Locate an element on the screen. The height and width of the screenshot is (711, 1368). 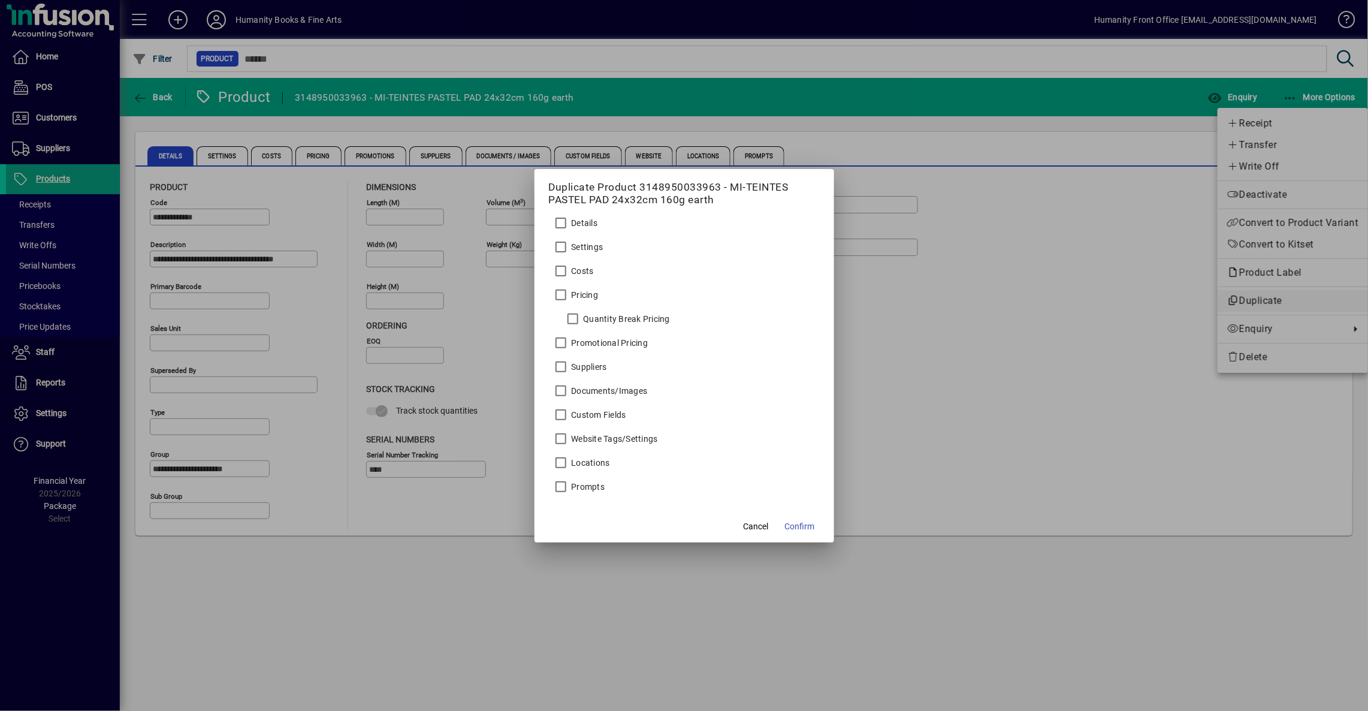
h5: Duplicate Product 3148950033963 - MI-TEINTES PASTEL PAD 24x32cm 160g earth is located at coordinates (684, 194).